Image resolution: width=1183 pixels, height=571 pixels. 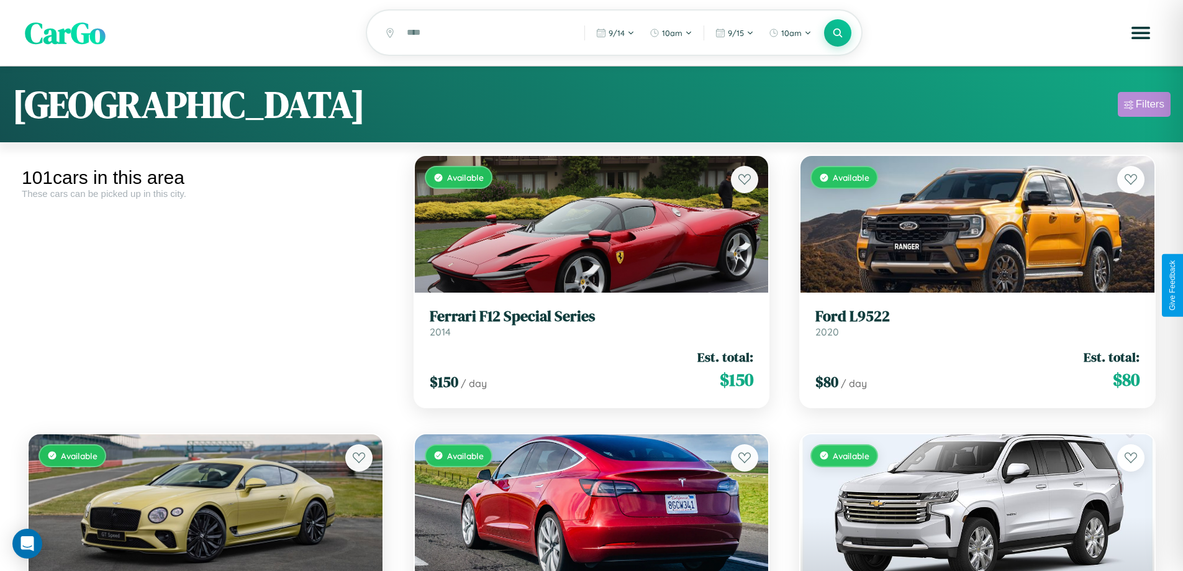 What do you see at coordinates (592, 322) in the screenshot?
I see `a: Ferrari F12 Special Series2014` at bounding box center [592, 322].